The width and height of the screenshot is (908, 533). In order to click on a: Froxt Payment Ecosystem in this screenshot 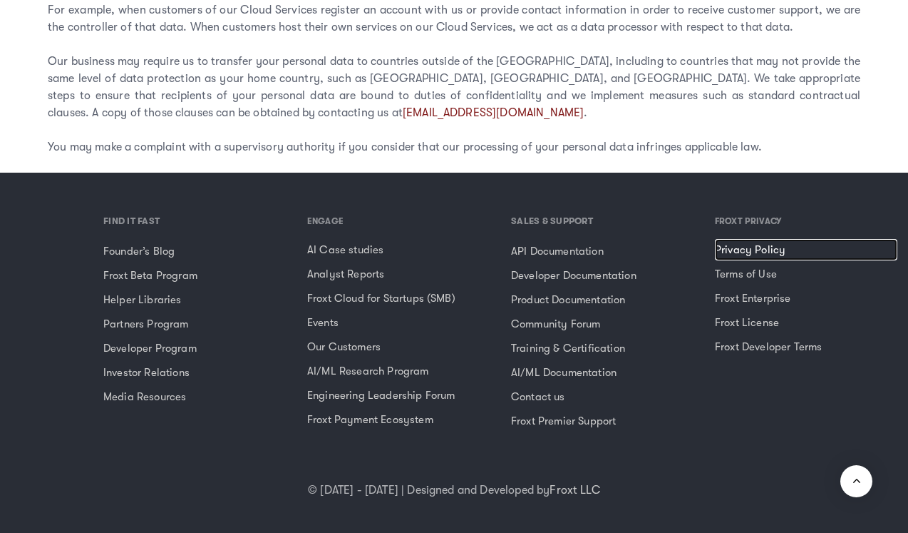, I will do `click(399, 419)`.